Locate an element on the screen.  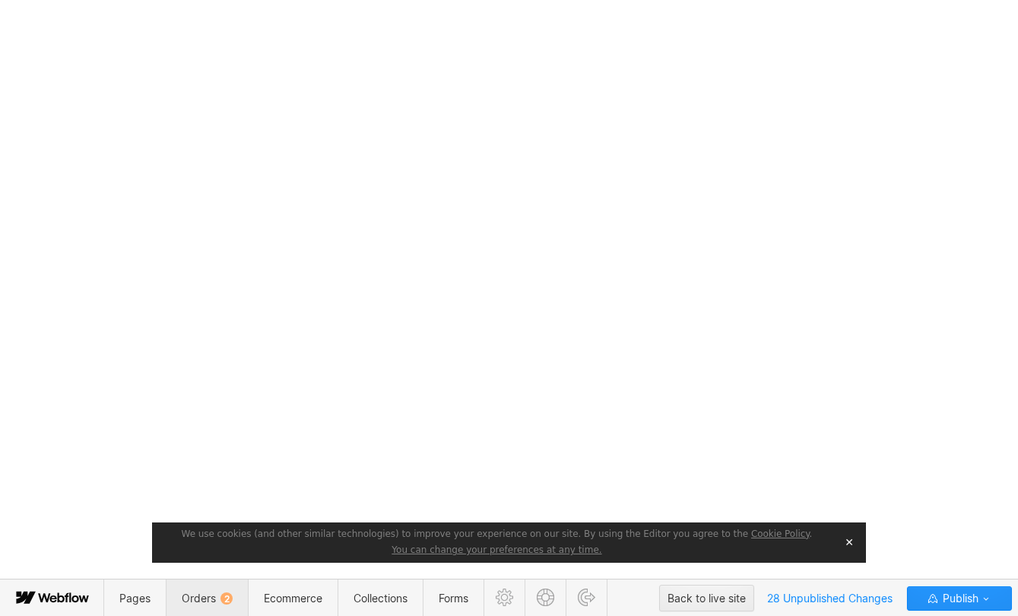
span: We use cookies (and other similar technologies) to improve your experience on our site. By using ... is located at coordinates (497, 534).